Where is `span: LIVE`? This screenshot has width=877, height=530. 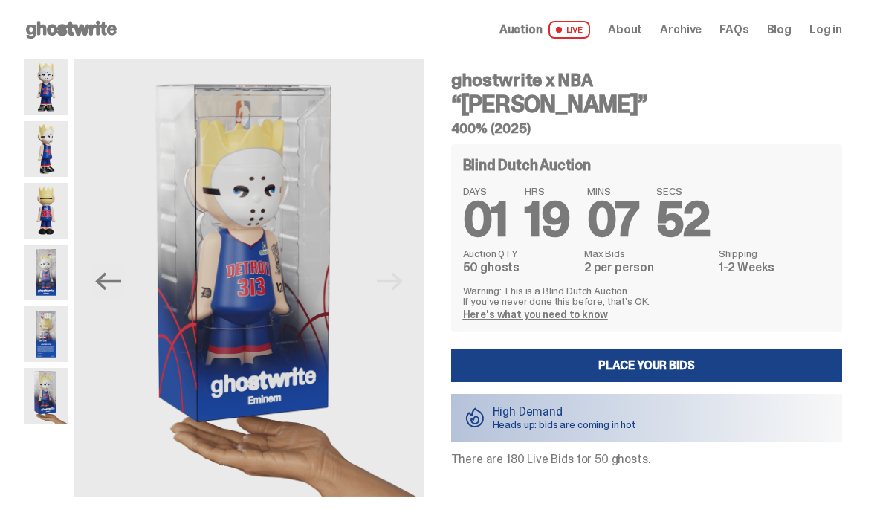
span: LIVE is located at coordinates (569, 30).